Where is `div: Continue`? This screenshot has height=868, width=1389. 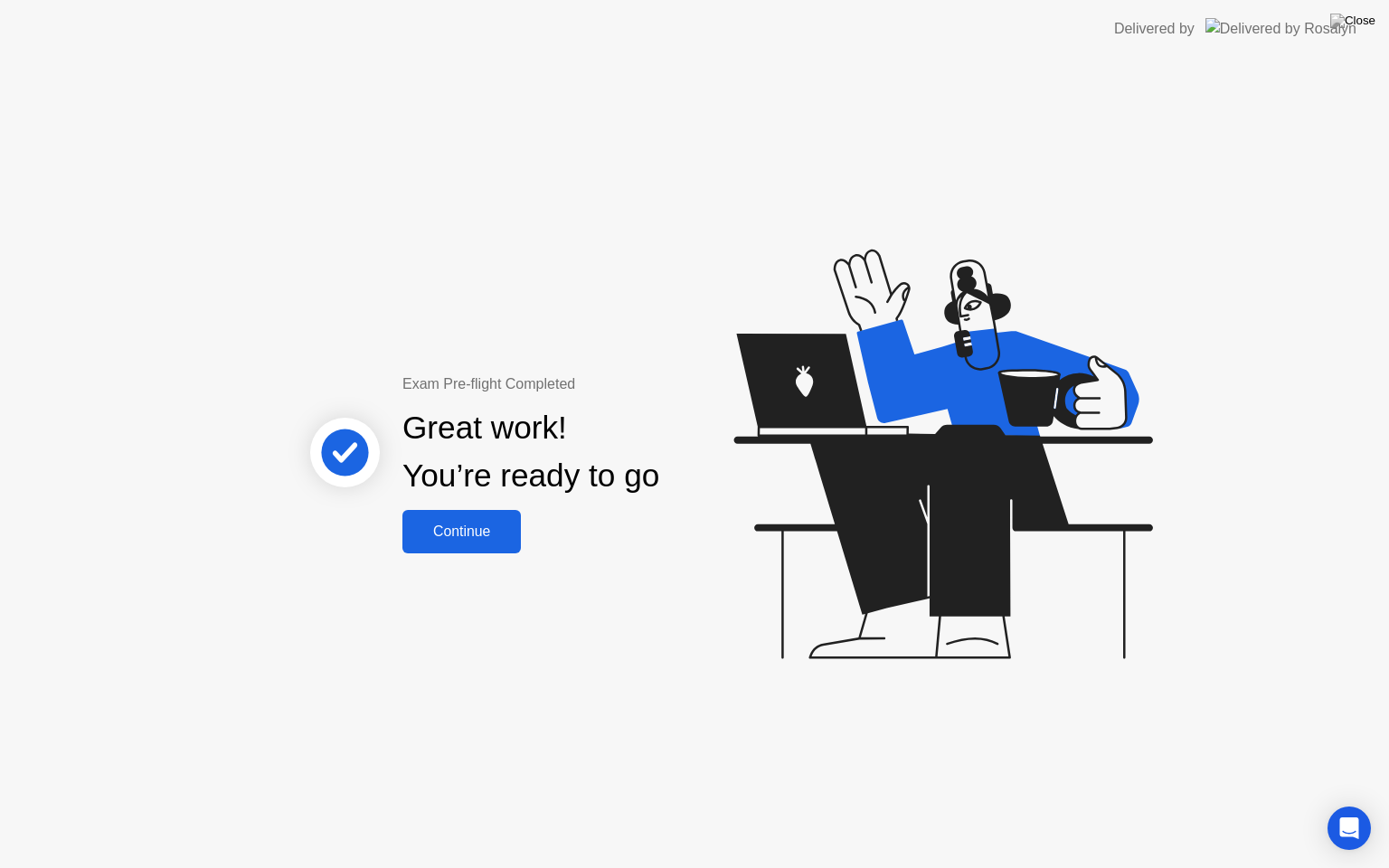
div: Continue is located at coordinates (462, 532).